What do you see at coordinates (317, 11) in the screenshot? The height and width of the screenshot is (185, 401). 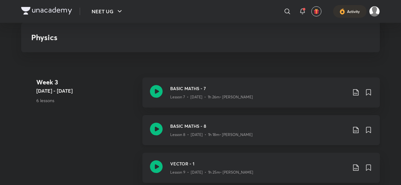 I see `button: avatar` at bounding box center [317, 11].